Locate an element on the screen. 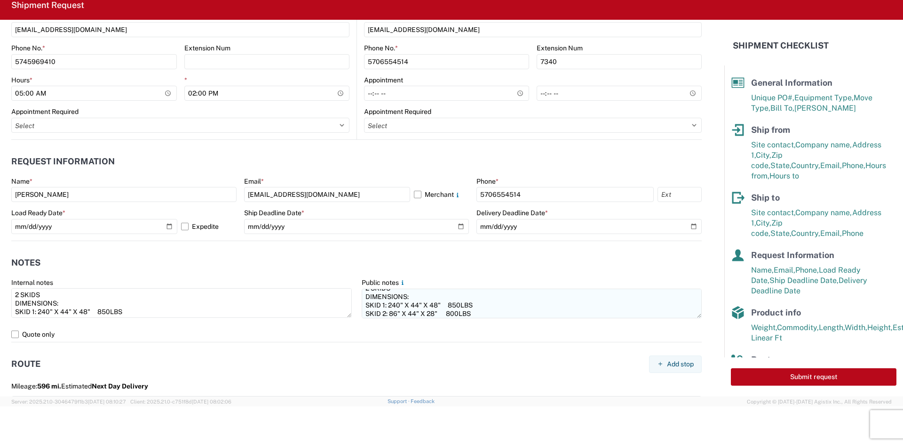 Image resolution: width=903 pixels, height=445 pixels. label: Hours is located at coordinates (22, 80).